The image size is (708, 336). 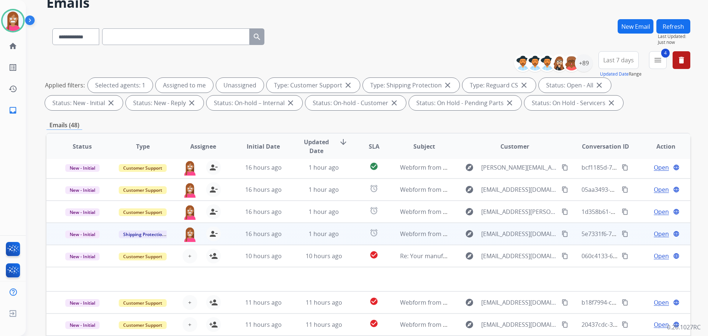 I want to click on span: Customer, so click(x=515, y=146).